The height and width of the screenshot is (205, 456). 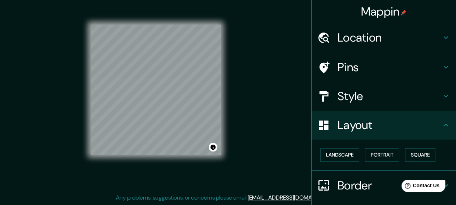 What do you see at coordinates (340, 155) in the screenshot?
I see `button: Landscape` at bounding box center [340, 155].